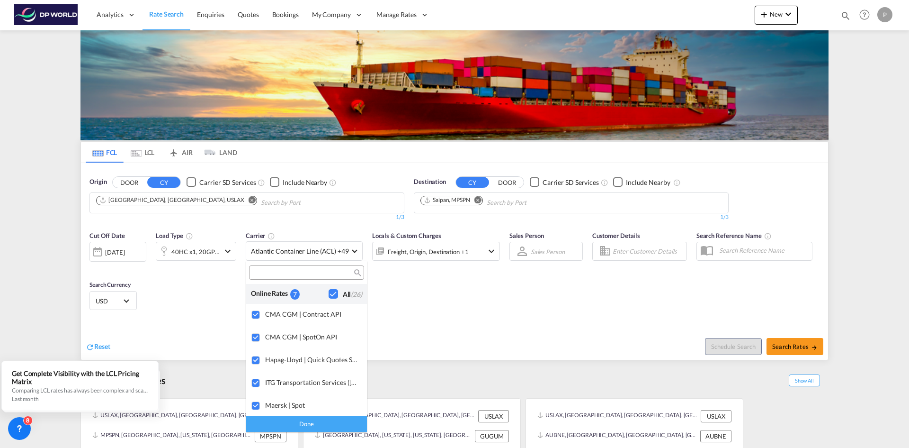  Describe the element at coordinates (352, 294) in the screenshot. I see `div: All` at that location.